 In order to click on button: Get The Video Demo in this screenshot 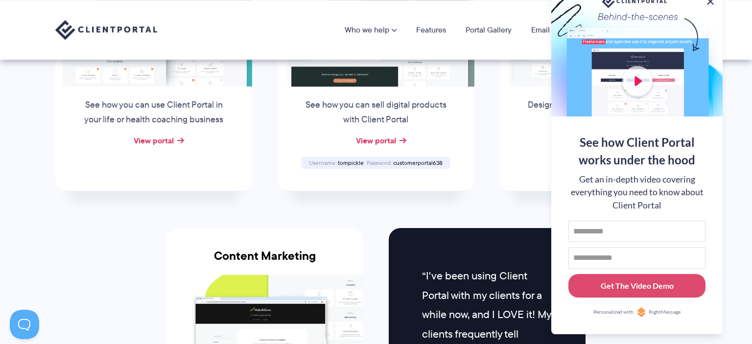, I will do `click(637, 286)`.